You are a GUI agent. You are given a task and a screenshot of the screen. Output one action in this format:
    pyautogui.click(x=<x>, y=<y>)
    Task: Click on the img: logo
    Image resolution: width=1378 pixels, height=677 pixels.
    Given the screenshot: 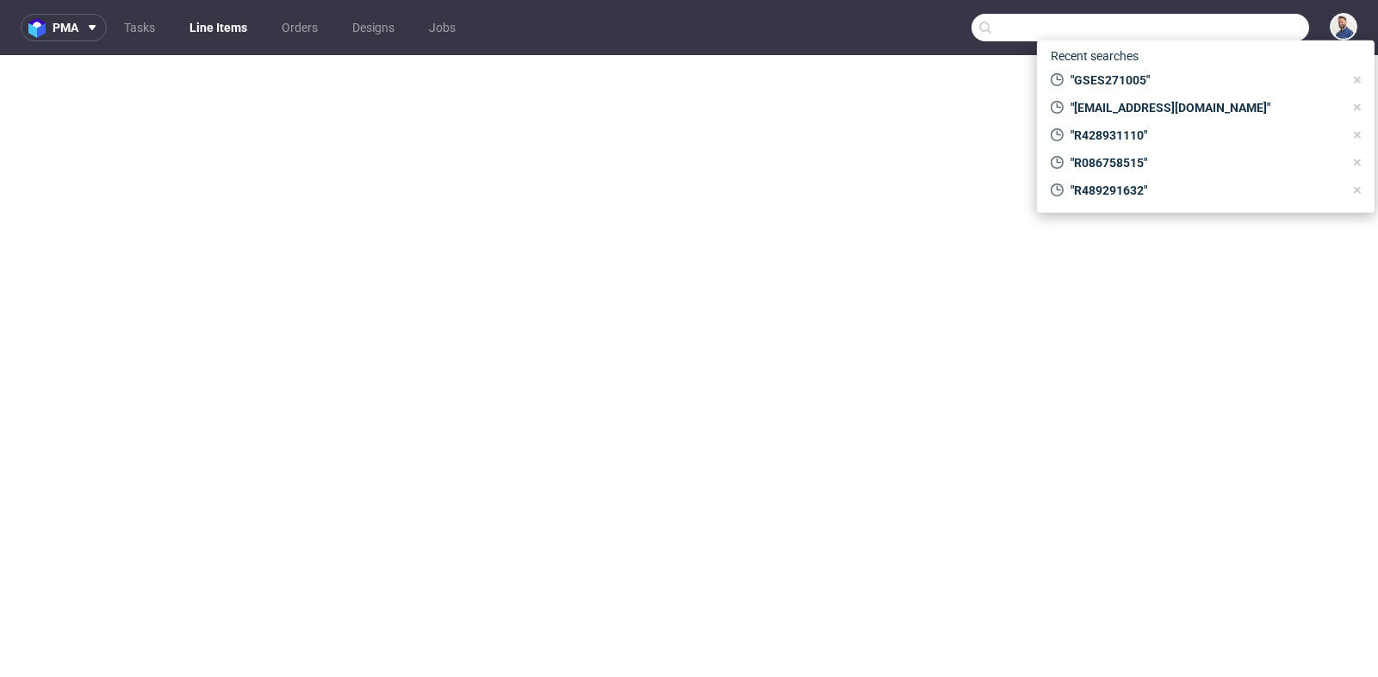 What is the action you would take?
    pyautogui.click(x=40, y=28)
    